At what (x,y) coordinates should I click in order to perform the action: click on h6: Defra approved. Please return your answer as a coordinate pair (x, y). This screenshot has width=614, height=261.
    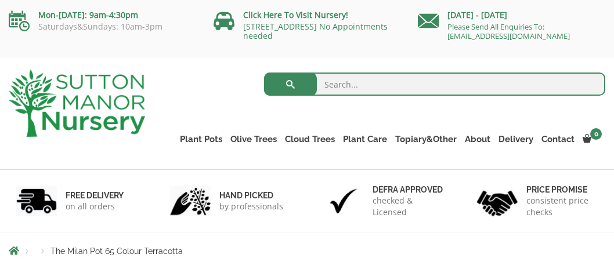
    Looking at the image, I should click on (408, 190).